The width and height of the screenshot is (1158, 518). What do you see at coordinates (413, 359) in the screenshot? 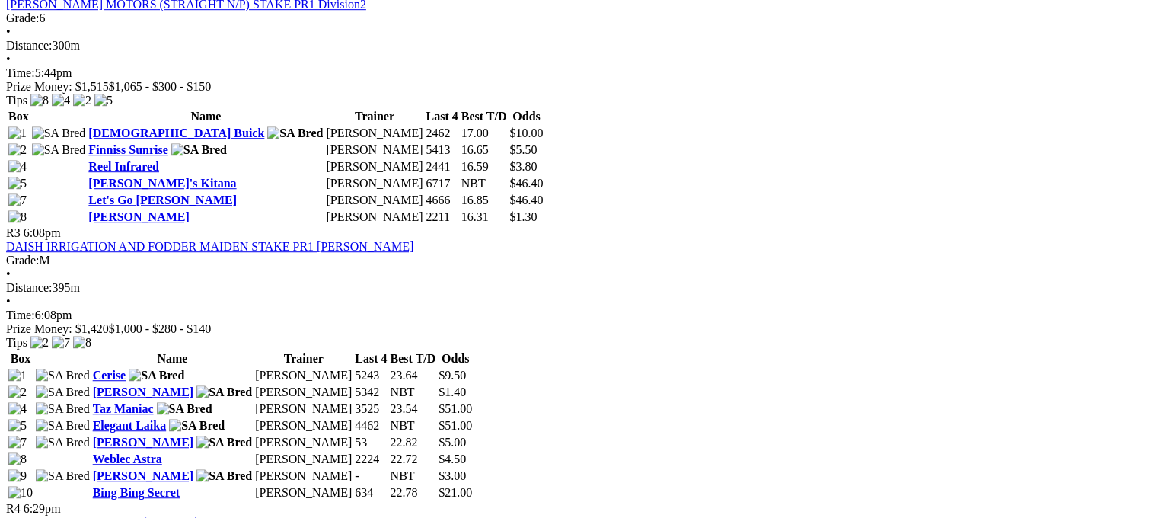
I see `th: Best T/D` at bounding box center [413, 359].